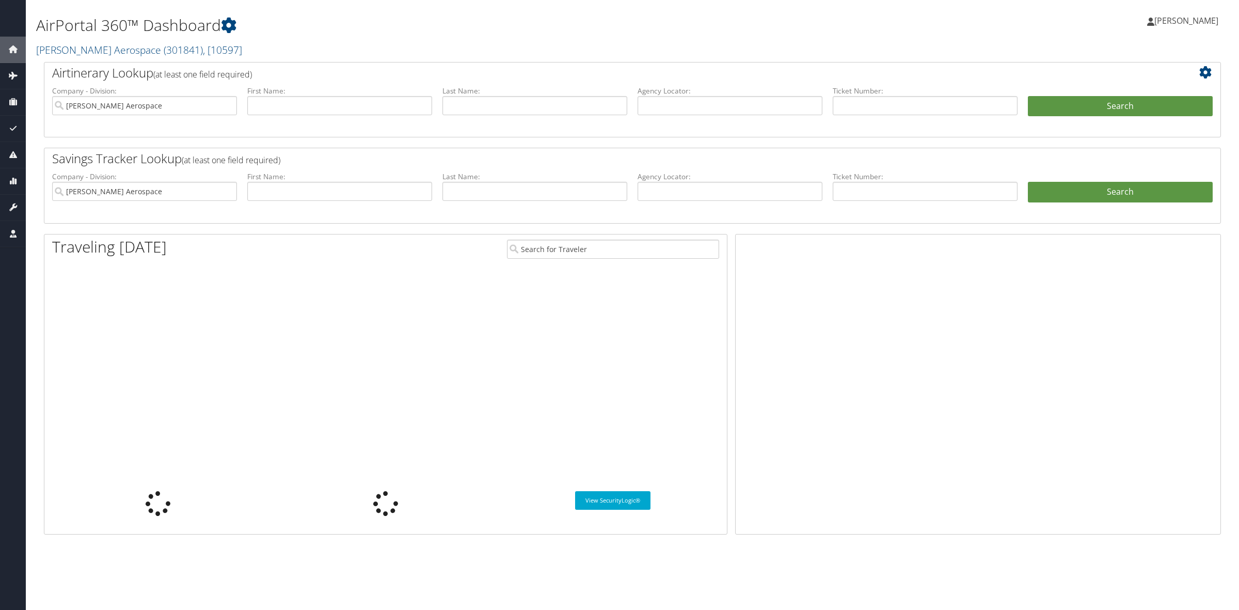 The width and height of the screenshot is (1239, 610). What do you see at coordinates (183, 50) in the screenshot?
I see `span: ( 301841 )` at bounding box center [183, 50].